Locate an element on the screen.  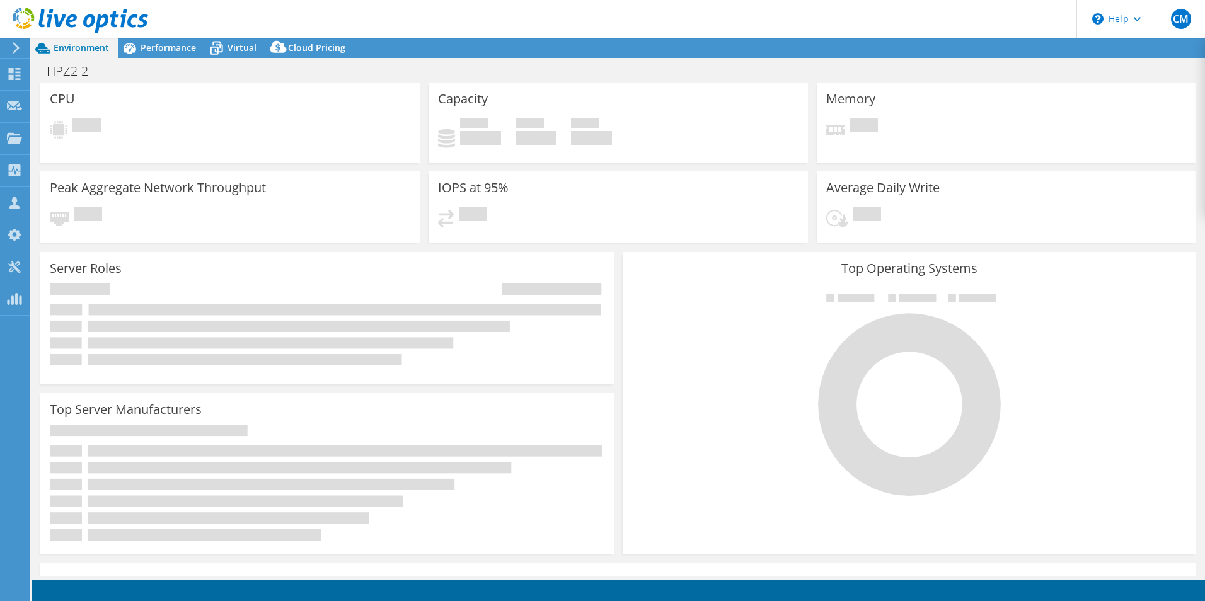
h3: Top Operating Systems is located at coordinates (909, 268).